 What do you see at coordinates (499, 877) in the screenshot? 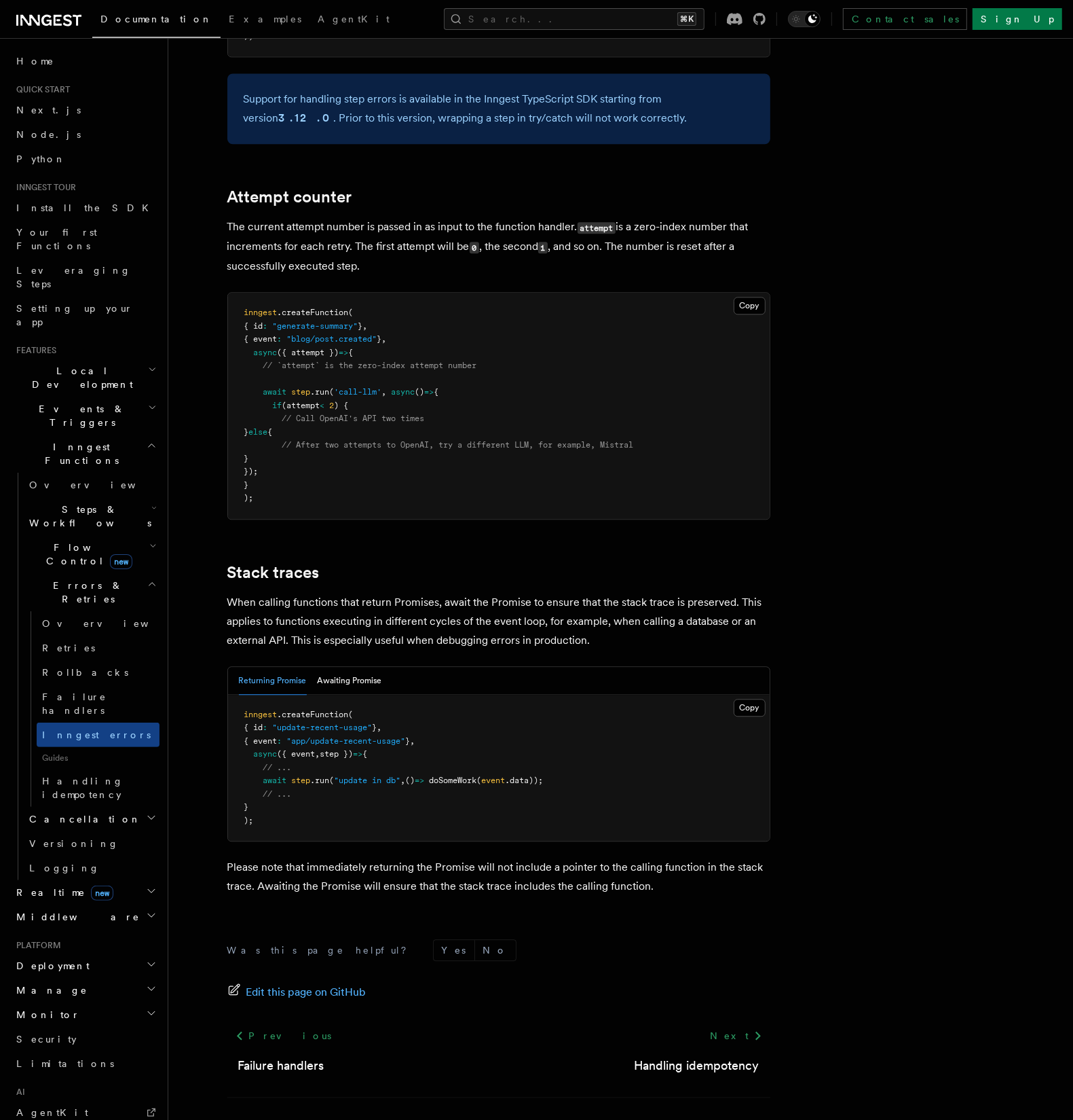
I see `p: Please note that immediately returning the Promise will not include a pointer to the calling func...` at bounding box center [499, 877].